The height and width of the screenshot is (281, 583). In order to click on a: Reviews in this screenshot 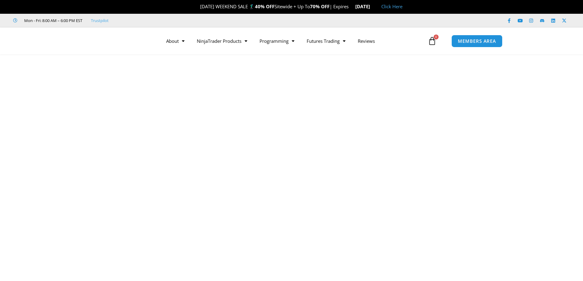, I will do `click(366, 41)`.